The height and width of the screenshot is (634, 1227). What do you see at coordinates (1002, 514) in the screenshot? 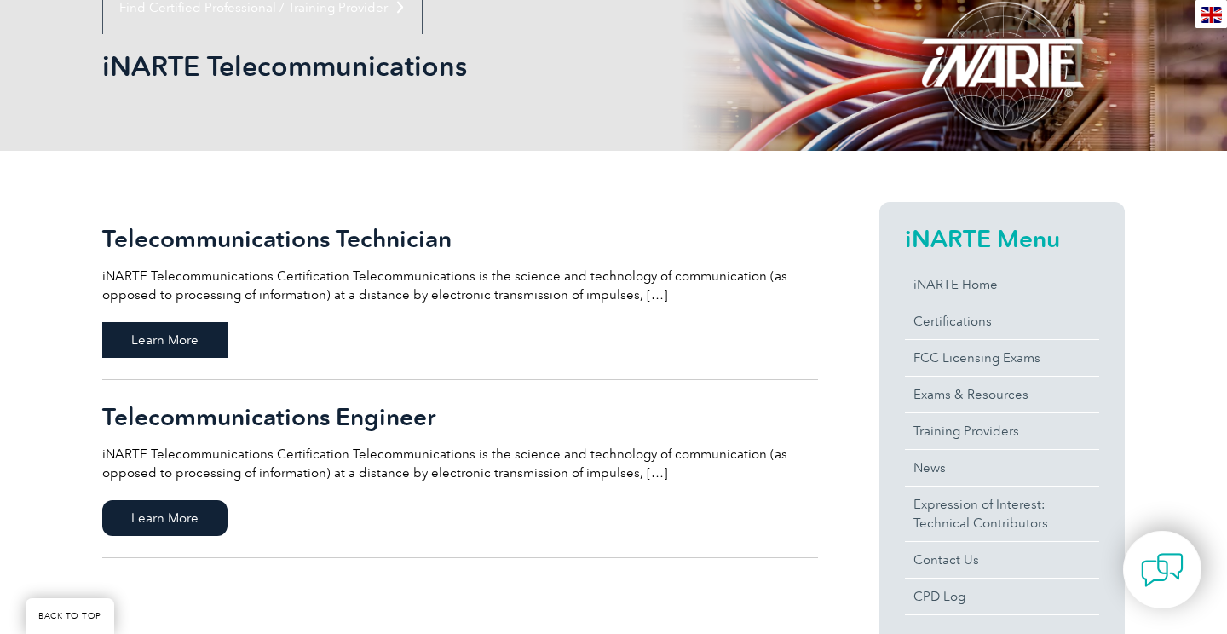
I see `a: Expression of Interest:Technical Contributors` at bounding box center [1002, 514].